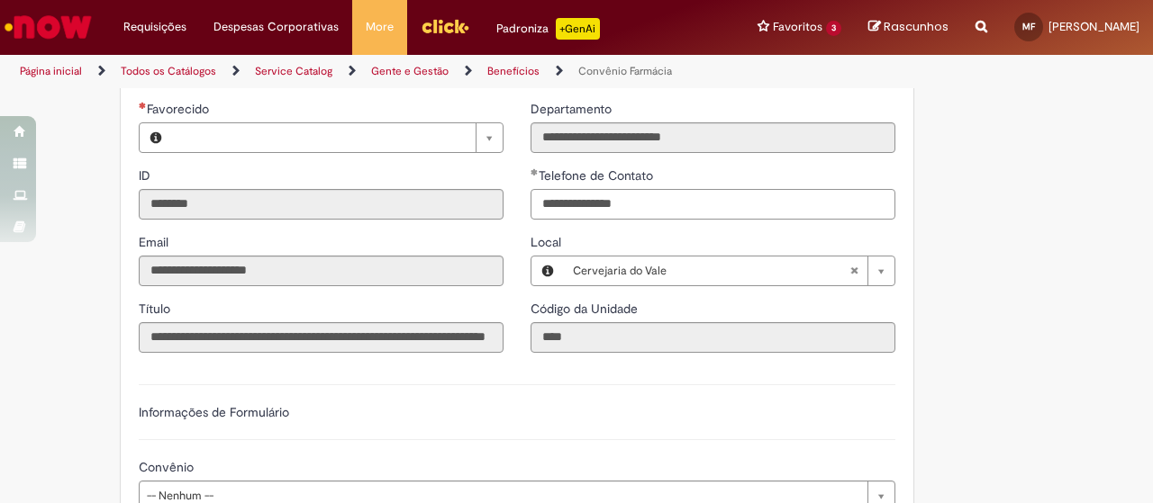 The image size is (1153, 503). I want to click on a: Convênio Farmácia, so click(625, 71).